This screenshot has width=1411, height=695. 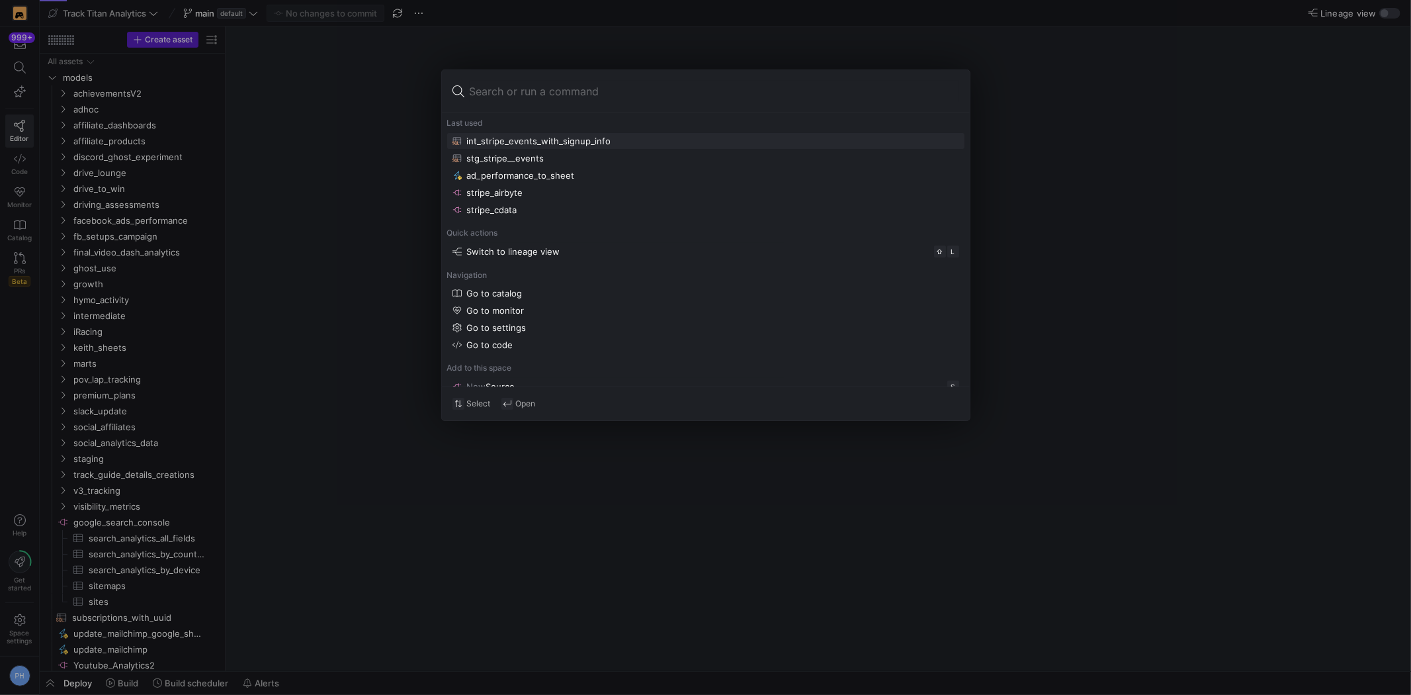 I want to click on div: Source, so click(x=491, y=386).